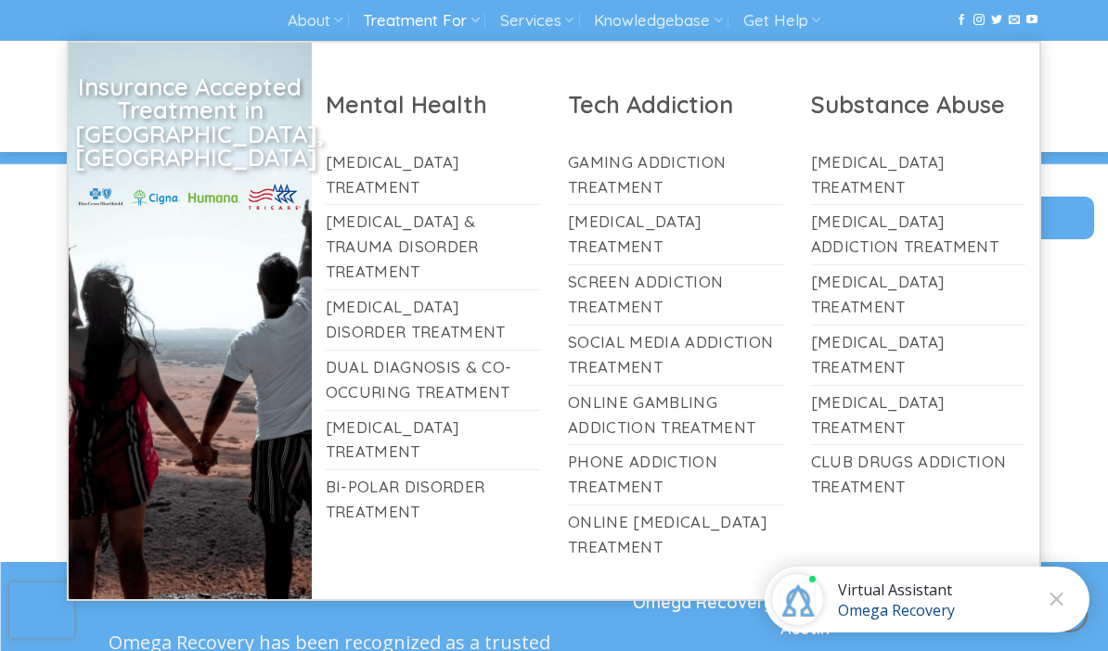 This screenshot has width=1108, height=651. What do you see at coordinates (658, 20) in the screenshot?
I see `a: Knowledgebase` at bounding box center [658, 20].